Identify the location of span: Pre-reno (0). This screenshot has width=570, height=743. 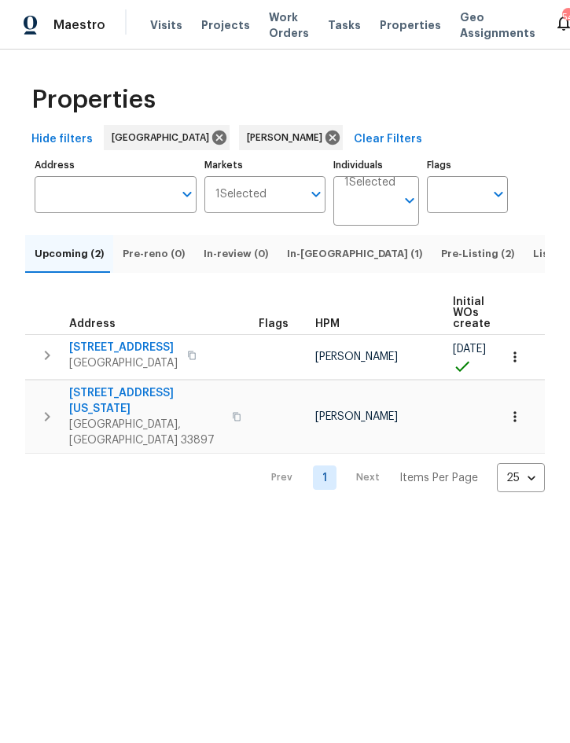
(153, 254).